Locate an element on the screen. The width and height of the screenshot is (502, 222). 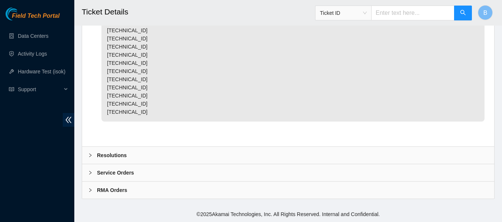
span: Field Tech Portal is located at coordinates (36, 16).